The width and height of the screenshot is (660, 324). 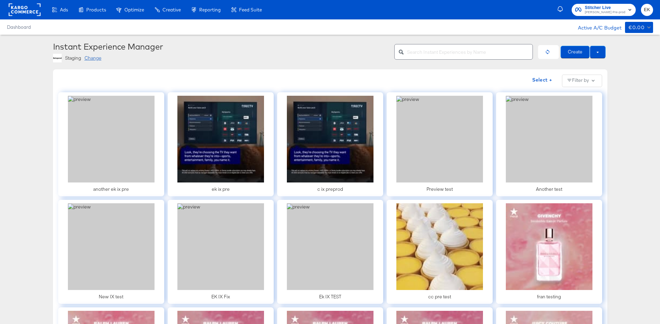 I want to click on button: Filter by, so click(x=582, y=81).